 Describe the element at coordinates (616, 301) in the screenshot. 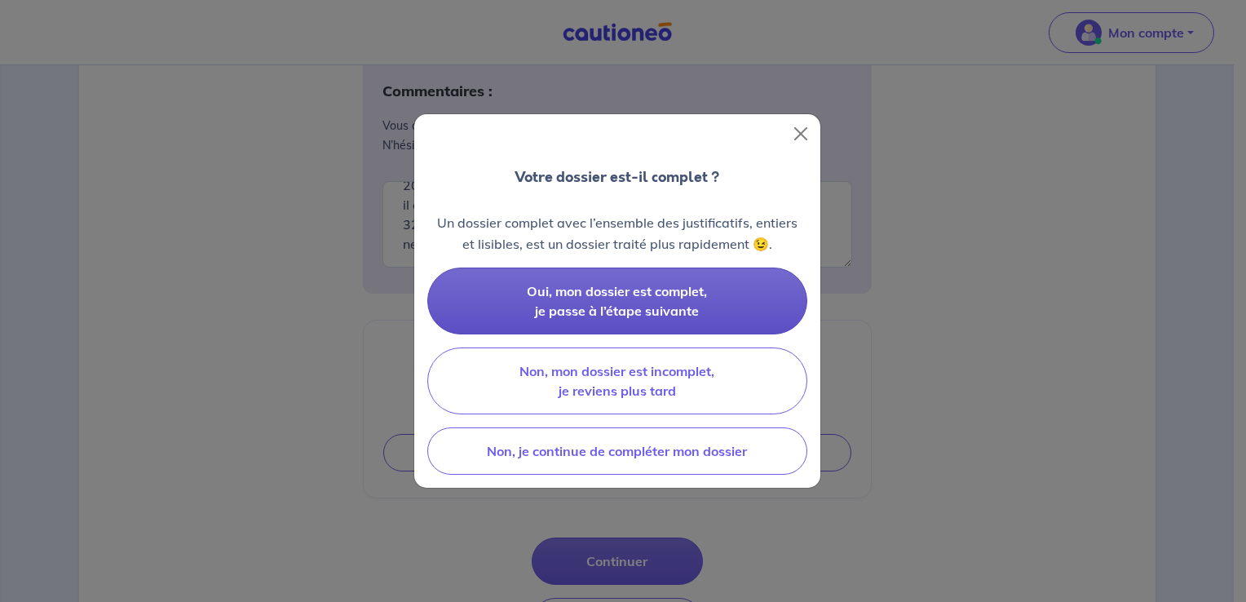

I see `span: Oui, mon dossier est complet, je passe à l’étape suivante` at that location.